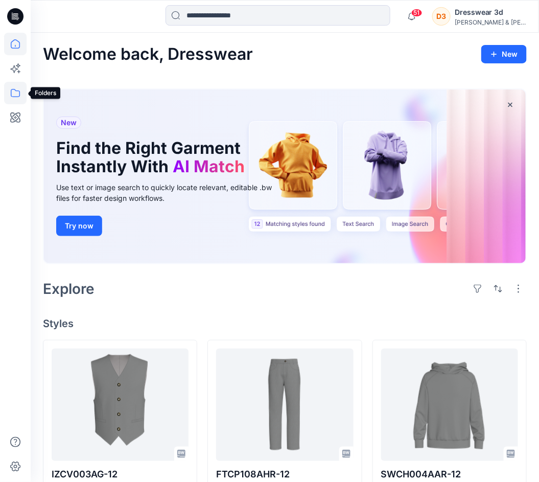 This screenshot has height=482, width=539. I want to click on h1: Find the Right Garment Instantly With, so click(164, 157).